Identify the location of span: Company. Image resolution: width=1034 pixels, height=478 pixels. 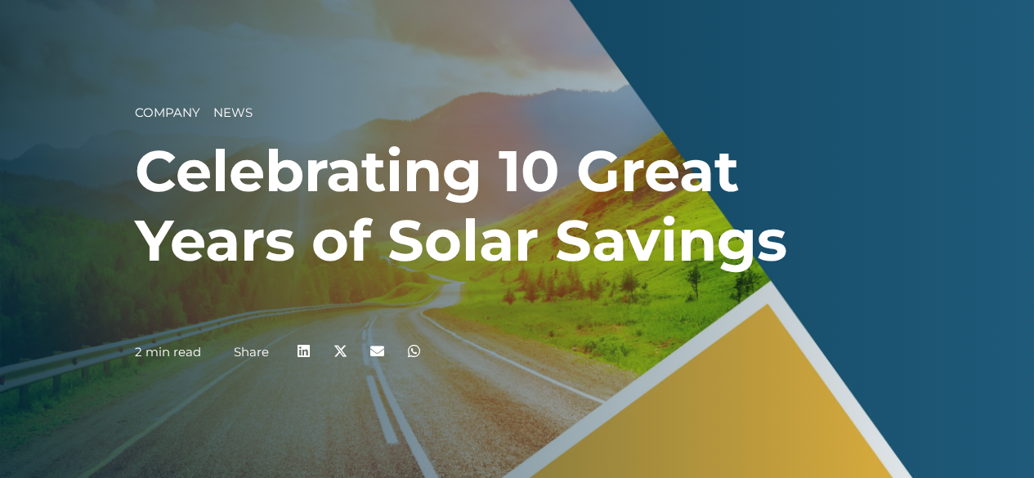
(168, 112).